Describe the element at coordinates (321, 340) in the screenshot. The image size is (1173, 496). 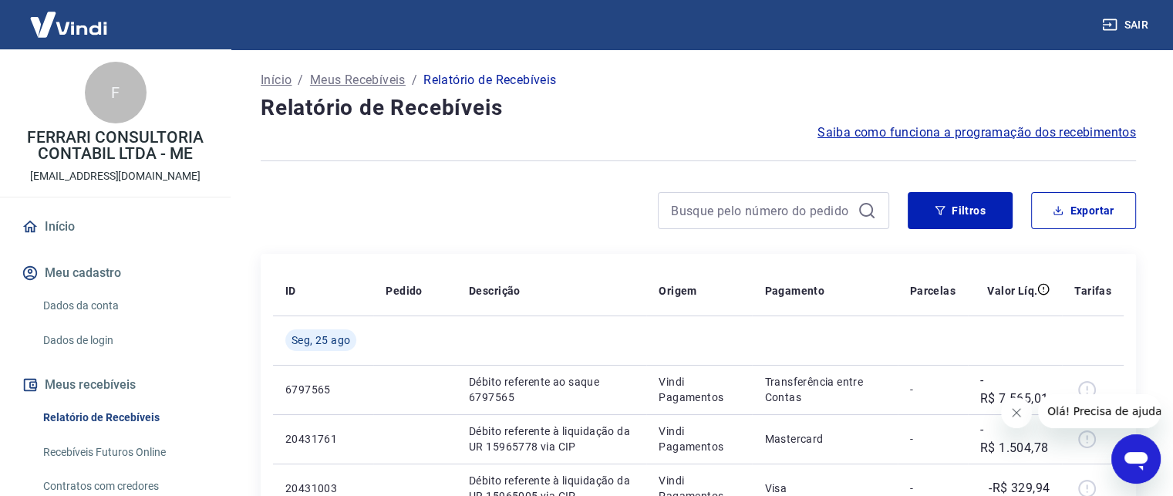
I see `span: Seg, 25 ago` at that location.